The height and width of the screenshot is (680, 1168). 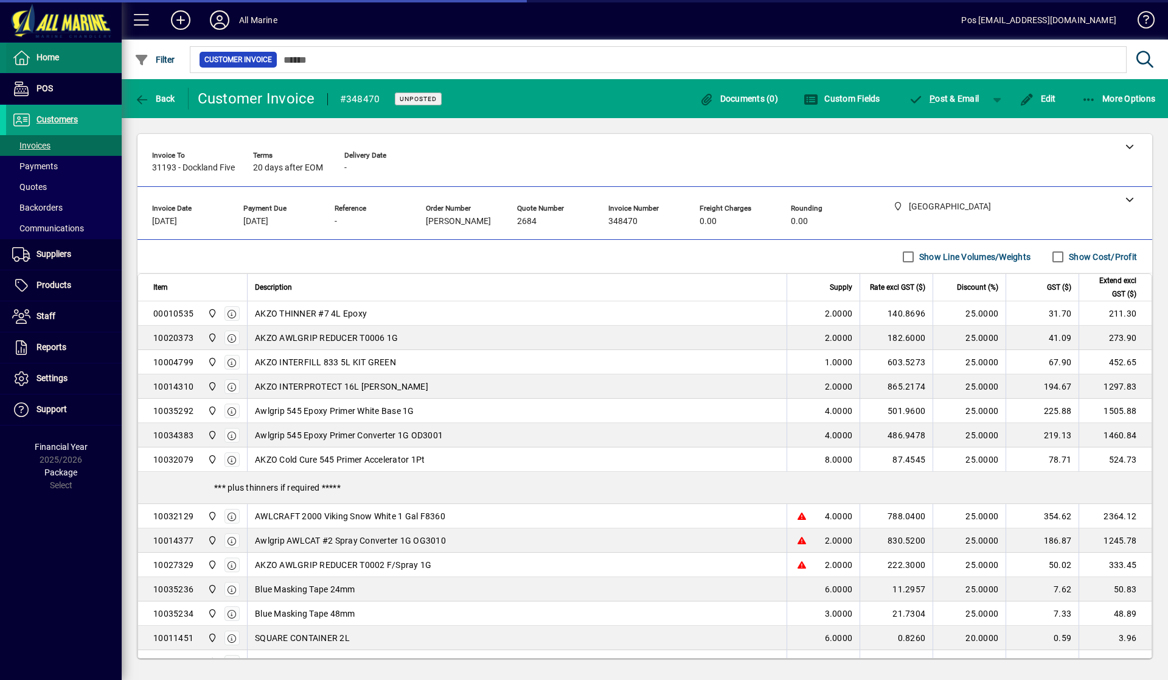 What do you see at coordinates (839, 459) in the screenshot?
I see `span: 8.0000` at bounding box center [839, 459].